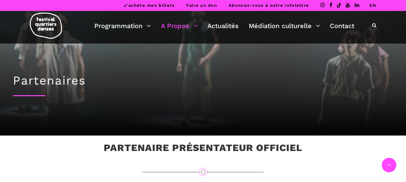 Image resolution: width=406 pixels, height=182 pixels. I want to click on a: J’achète mes billets, so click(149, 5).